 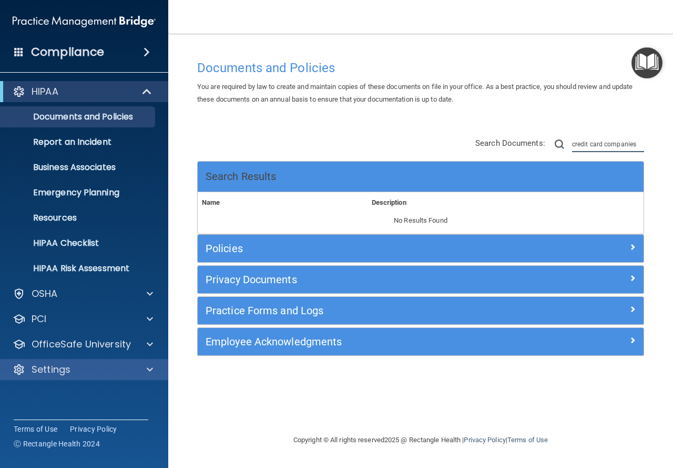 I want to click on a: Employee Acknowledgments, so click(x=421, y=341).